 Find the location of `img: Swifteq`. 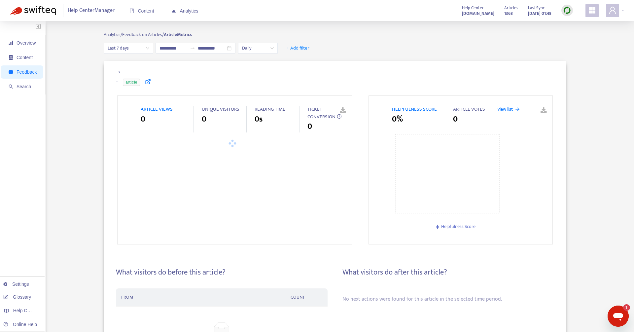

img: Swifteq is located at coordinates (33, 11).